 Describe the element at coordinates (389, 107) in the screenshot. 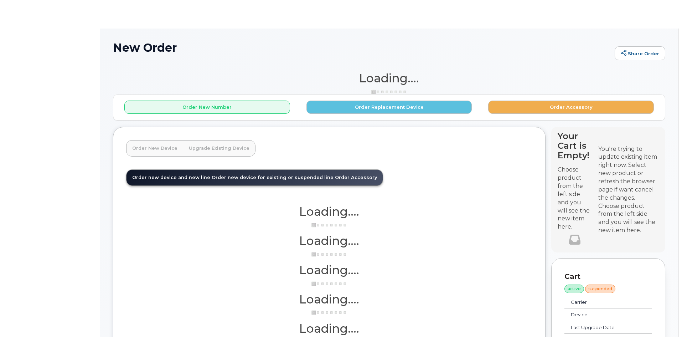

I see `button: Order Replacement Device` at that location.